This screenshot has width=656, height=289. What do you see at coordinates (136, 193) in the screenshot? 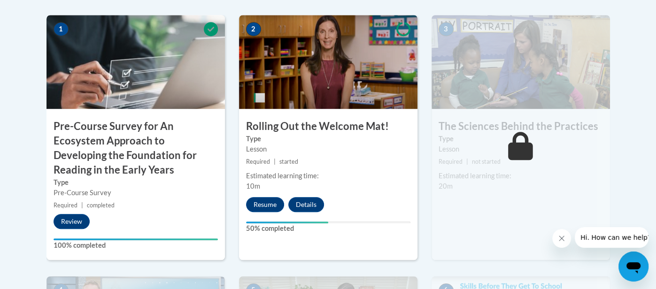
I see `div: Pre-Course Survey` at bounding box center [136, 193].